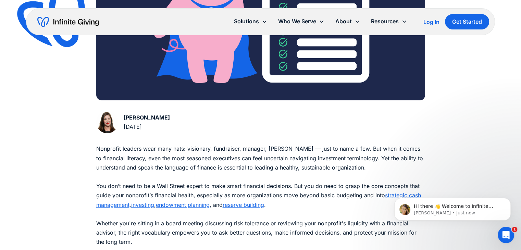  Describe the element at coordinates (74, 23) in the screenshot. I see `p: Hi there 👋 Welcome to Infinite Giving. If you have any questions, just reply to this message. [GE...` at that location.